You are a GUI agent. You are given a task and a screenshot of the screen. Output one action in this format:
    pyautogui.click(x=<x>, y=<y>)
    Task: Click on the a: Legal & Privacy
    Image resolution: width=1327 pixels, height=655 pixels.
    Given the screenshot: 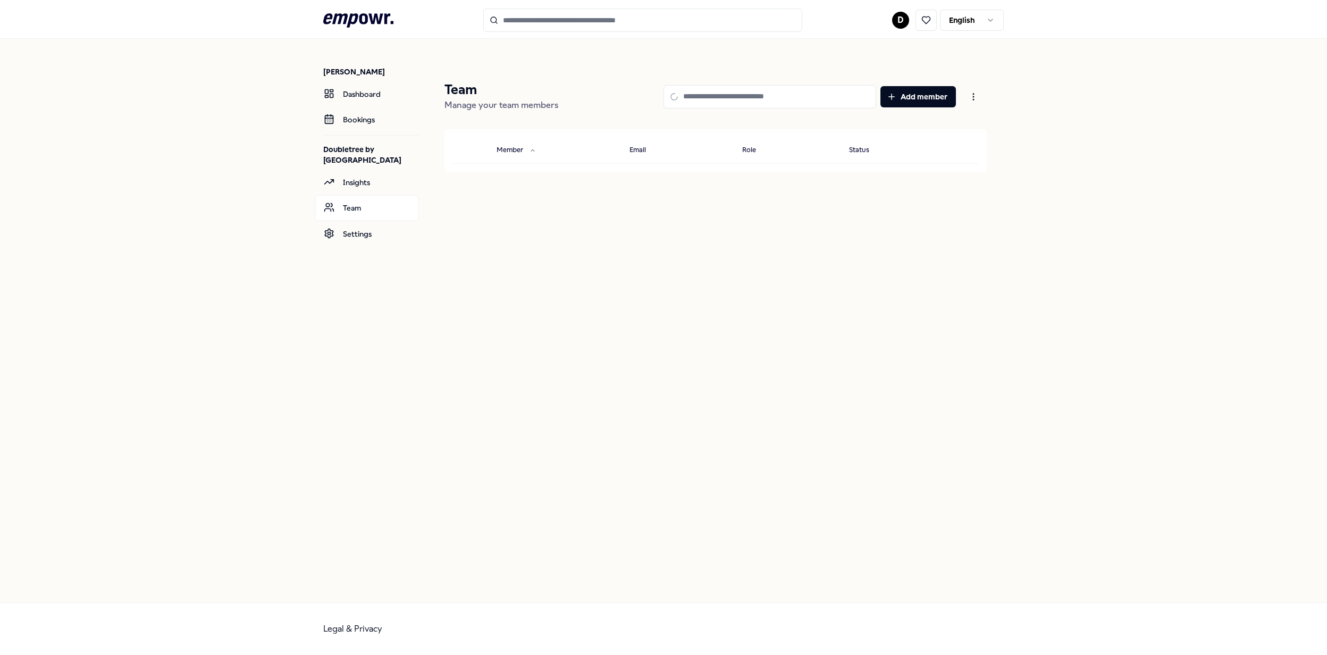 What is the action you would take?
    pyautogui.click(x=352, y=628)
    